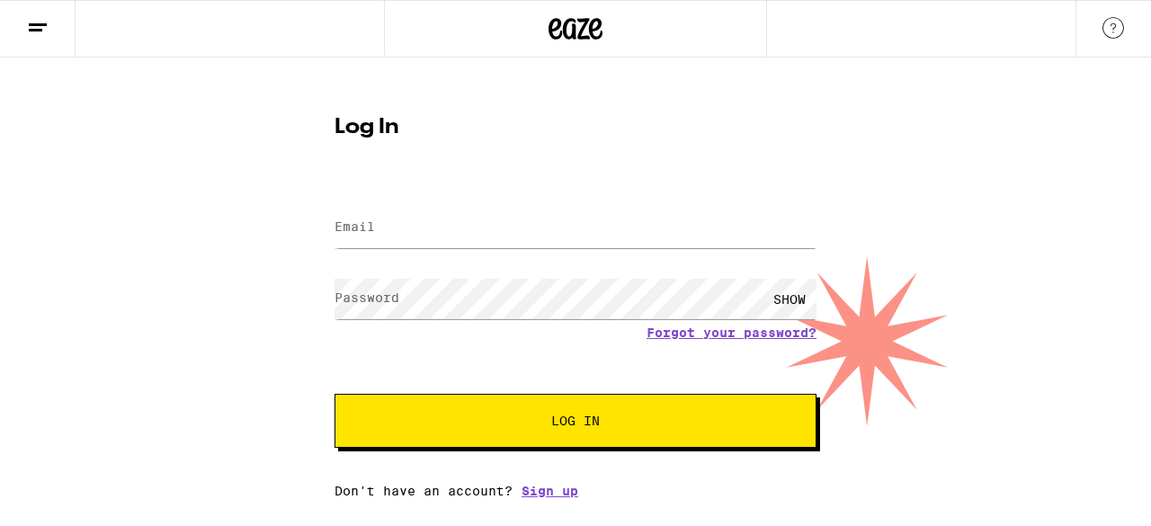  Describe the element at coordinates (367, 298) in the screenshot. I see `label: Password` at that location.